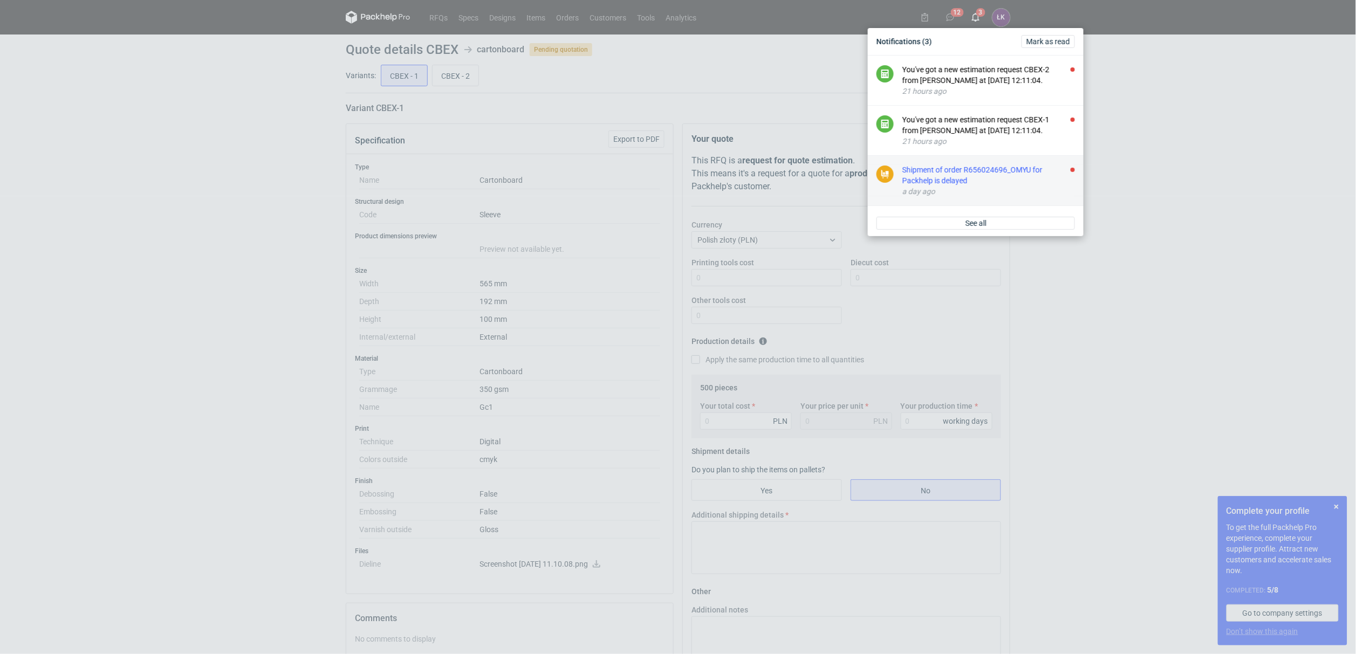 The image size is (1356, 654). What do you see at coordinates (976, 42) in the screenshot?
I see `div: Notifications (3)` at bounding box center [976, 42].